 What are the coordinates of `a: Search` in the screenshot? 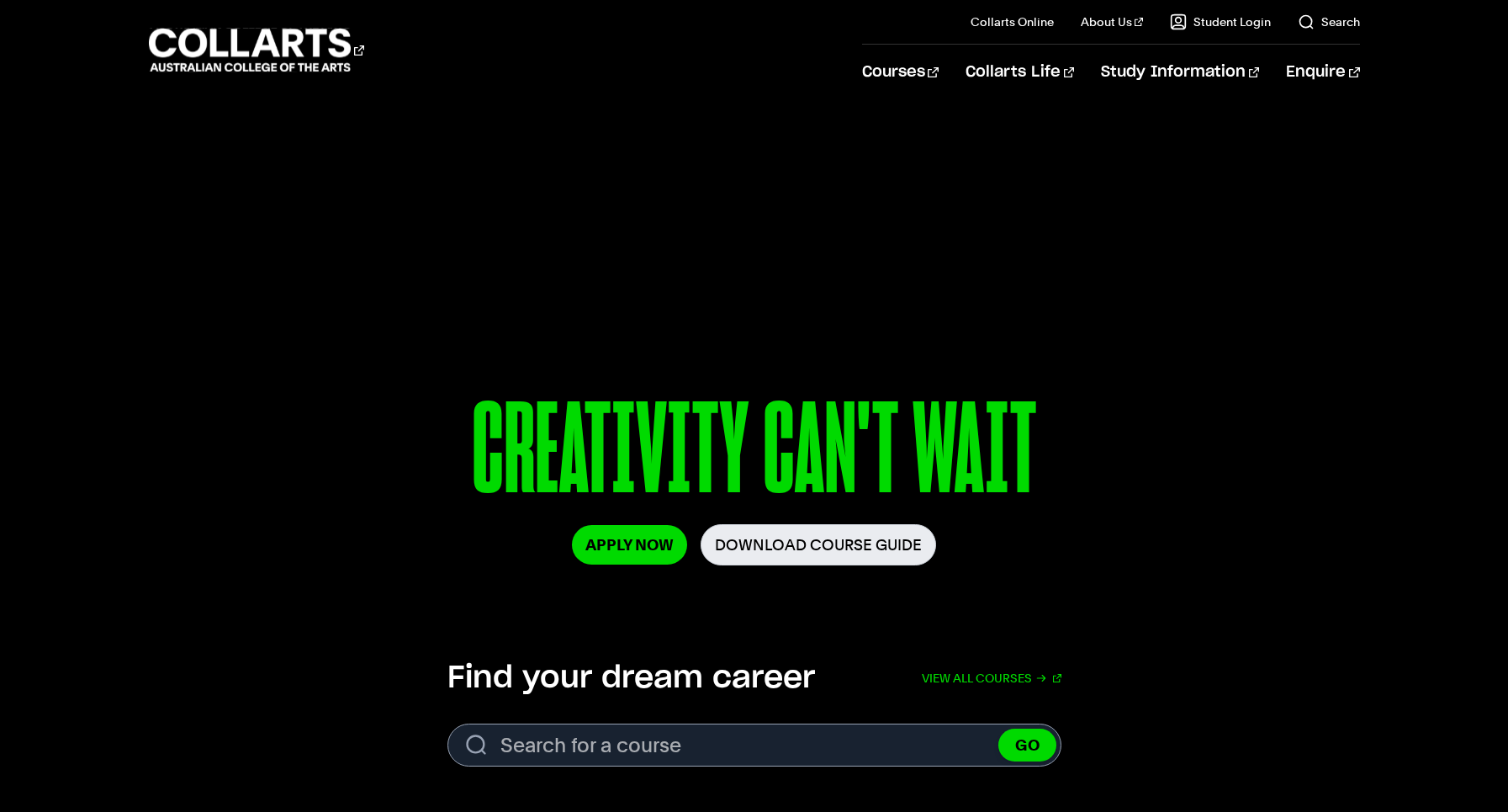 It's located at (1329, 22).